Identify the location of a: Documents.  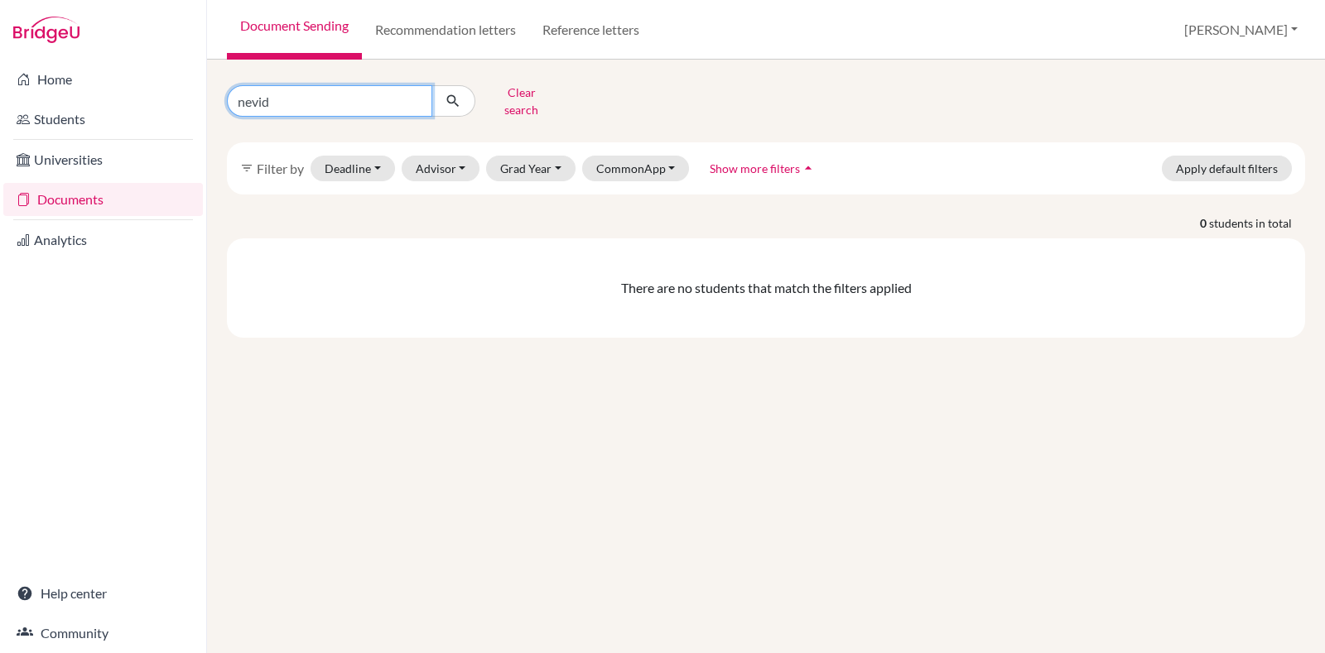
(103, 200).